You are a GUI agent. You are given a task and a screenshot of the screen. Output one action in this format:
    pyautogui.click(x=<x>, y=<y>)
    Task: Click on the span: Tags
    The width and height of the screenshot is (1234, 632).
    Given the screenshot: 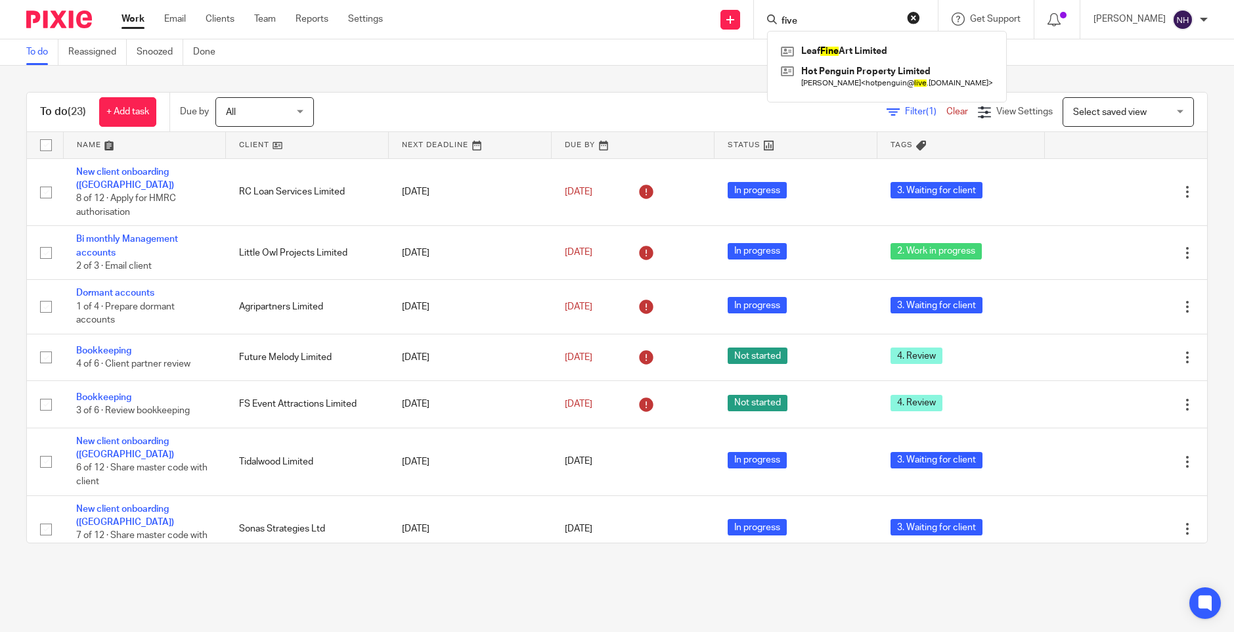 What is the action you would take?
    pyautogui.click(x=902, y=144)
    